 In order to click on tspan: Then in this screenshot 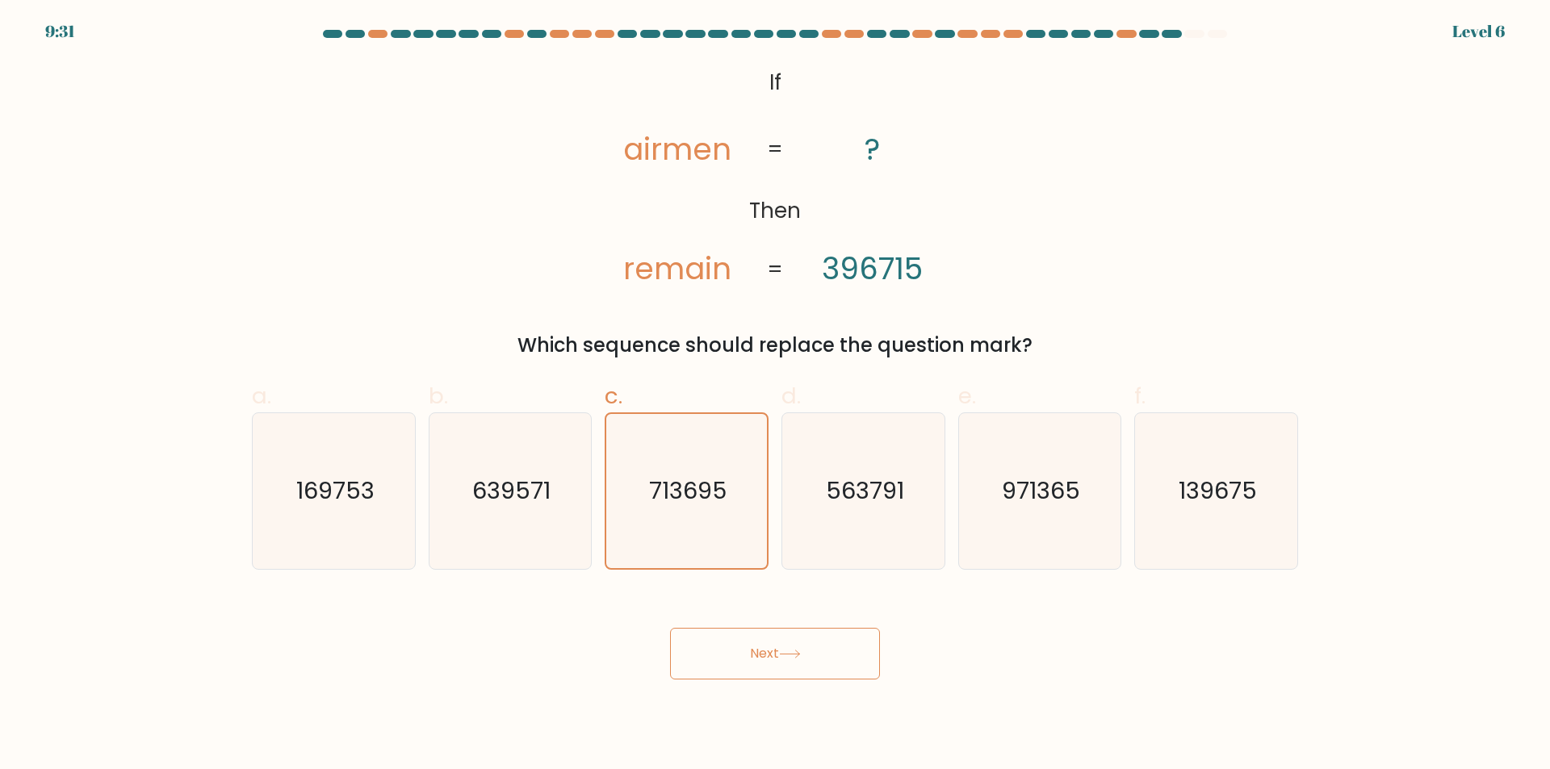, I will do `click(775, 211)`.